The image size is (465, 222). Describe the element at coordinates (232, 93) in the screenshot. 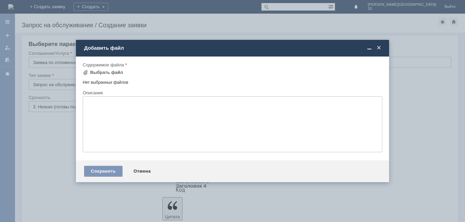

I see `div: Описание` at that location.